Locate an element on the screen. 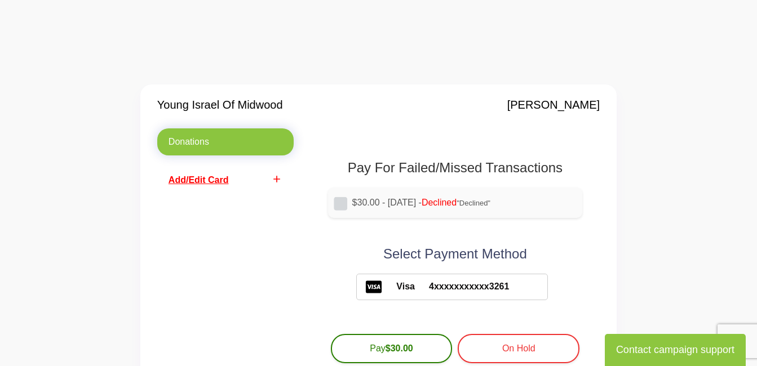 This screenshot has width=757, height=366. a: addAdd/Edit Card is located at coordinates (225, 180).